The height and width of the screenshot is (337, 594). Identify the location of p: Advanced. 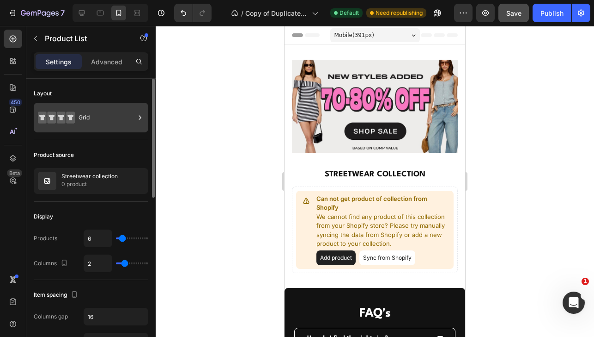
(107, 61).